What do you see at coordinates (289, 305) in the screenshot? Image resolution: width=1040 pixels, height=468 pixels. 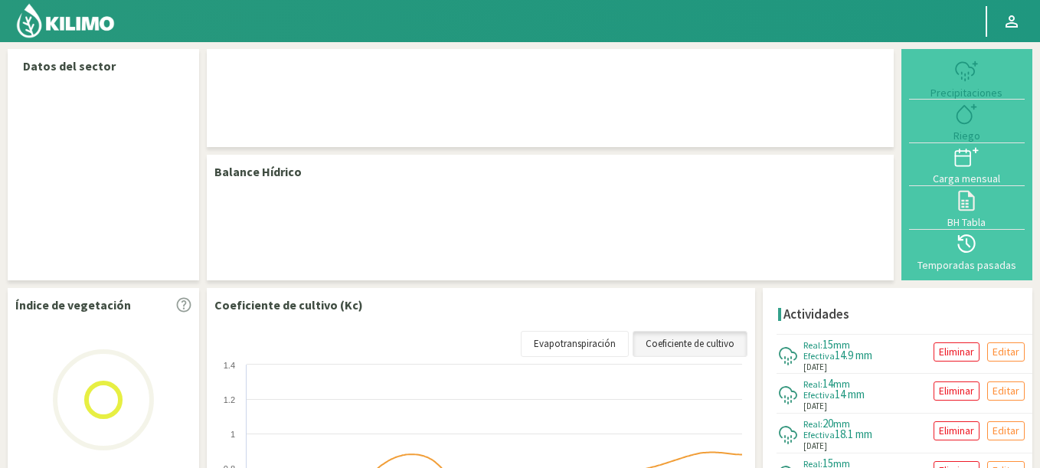 I see `p: Coeficiente de cultivo (Kc)` at bounding box center [289, 305].